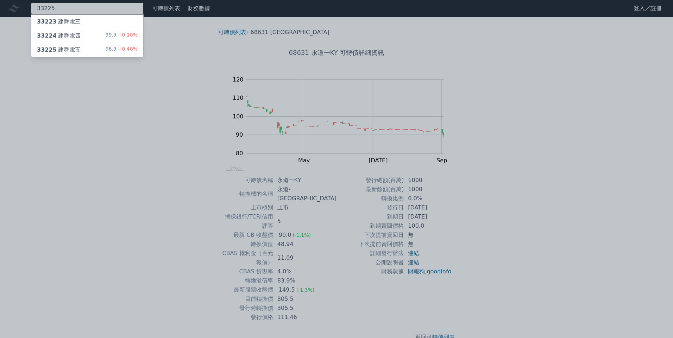  I want to click on div: 99.9, so click(121, 36).